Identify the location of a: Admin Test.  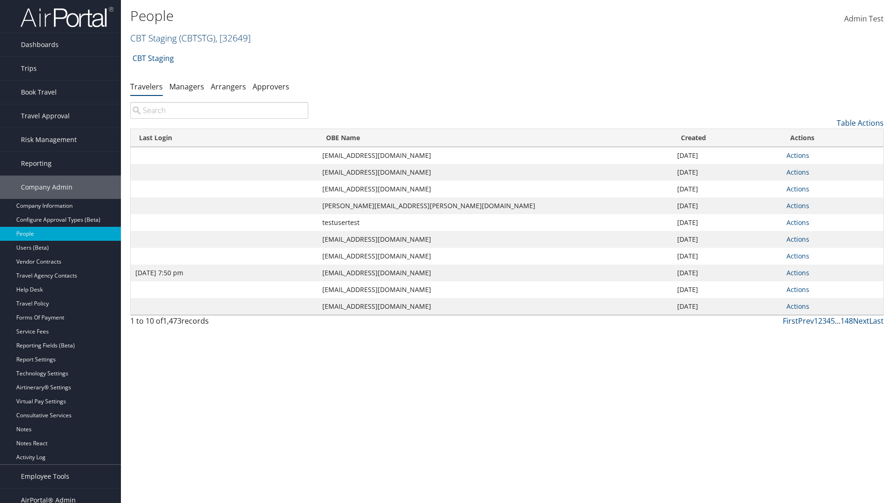
(864, 19).